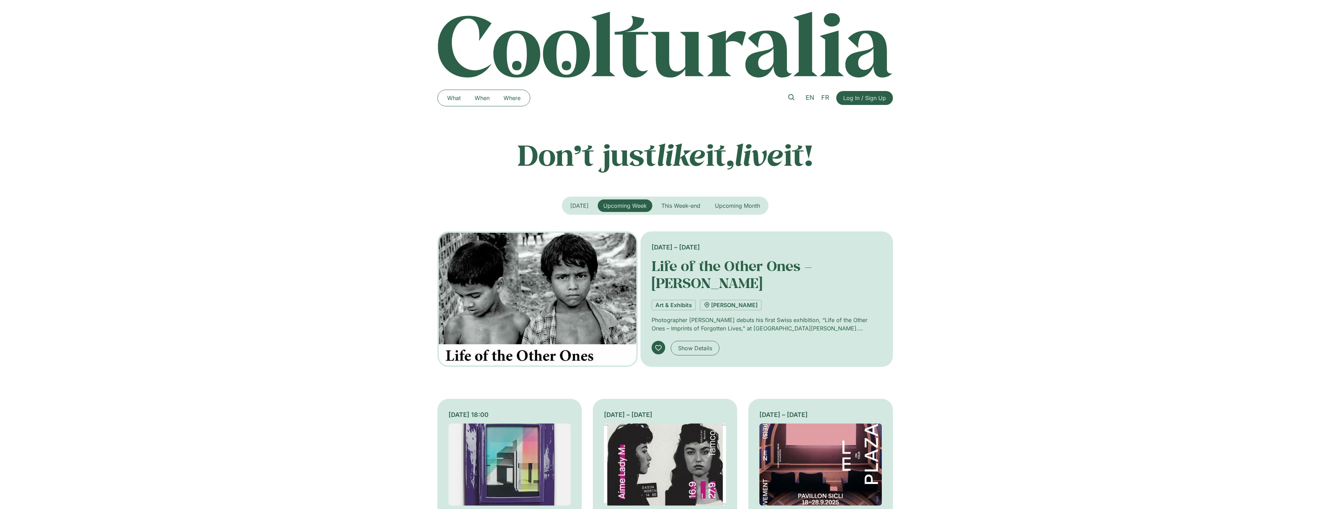  What do you see at coordinates (695, 348) in the screenshot?
I see `span: Show Details` at bounding box center [695, 348].